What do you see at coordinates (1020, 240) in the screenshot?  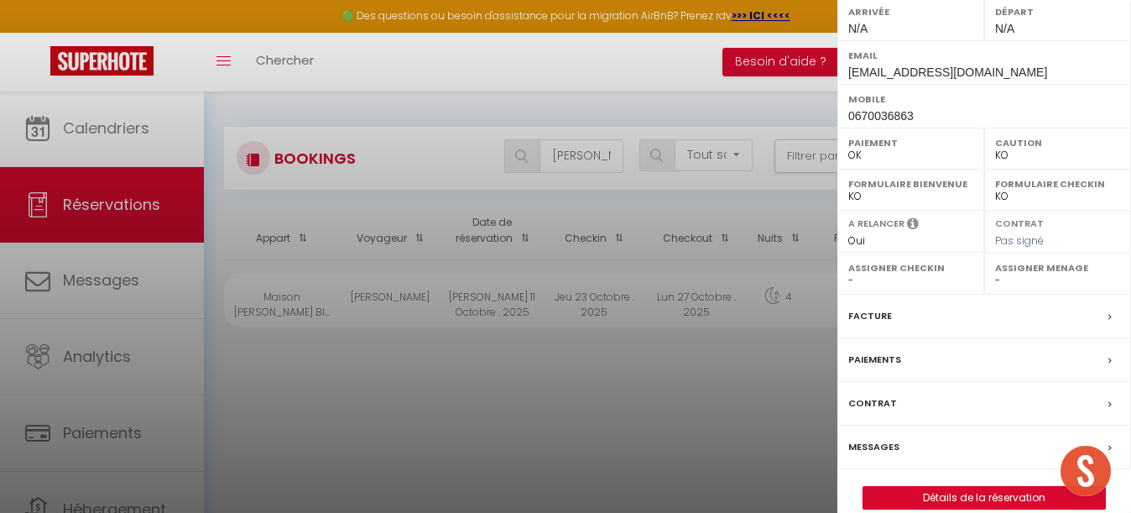 I see `span: Pas signé` at bounding box center [1020, 240].